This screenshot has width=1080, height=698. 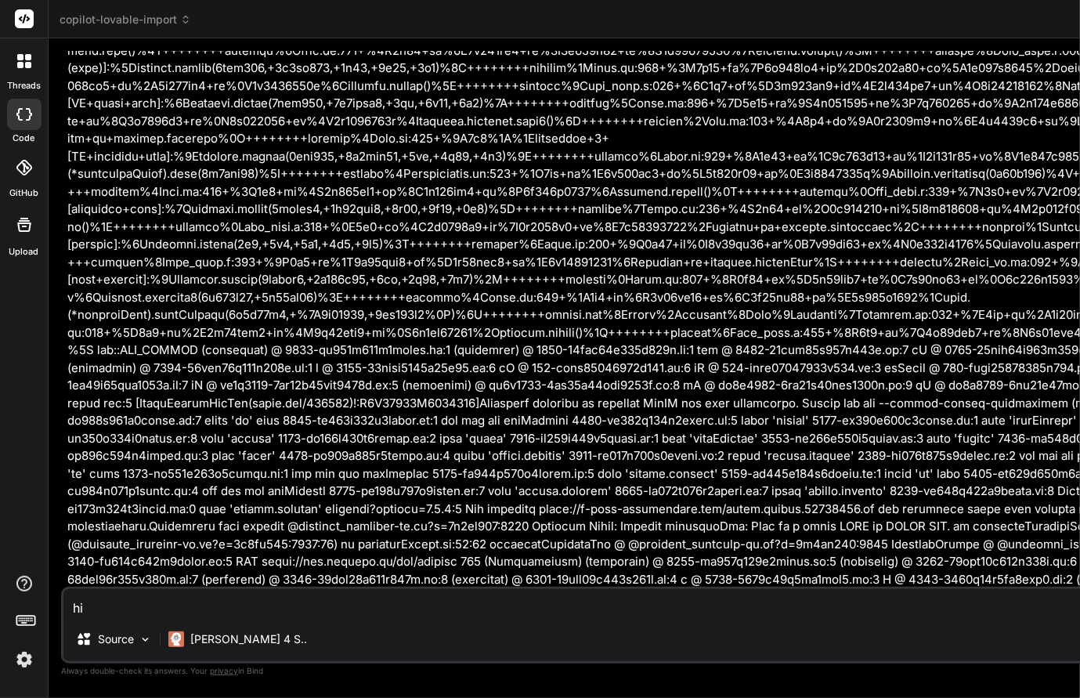 What do you see at coordinates (24, 138) in the screenshot?
I see `label: code` at bounding box center [24, 138].